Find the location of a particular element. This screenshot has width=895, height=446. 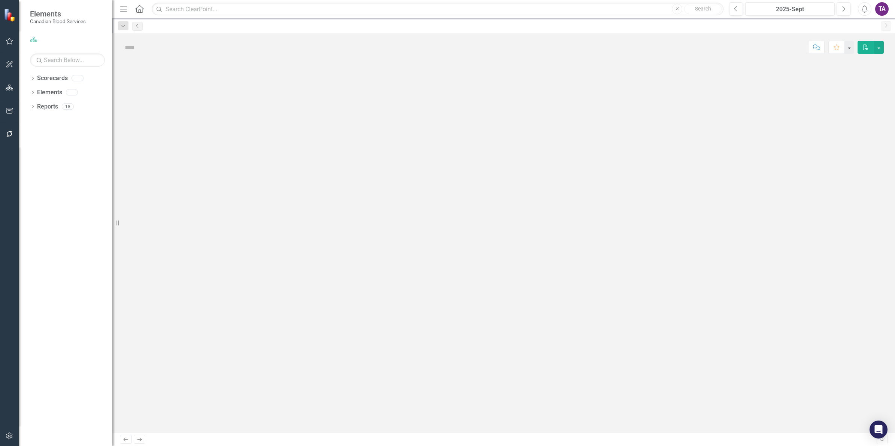

a: Scorecards is located at coordinates (52, 78).